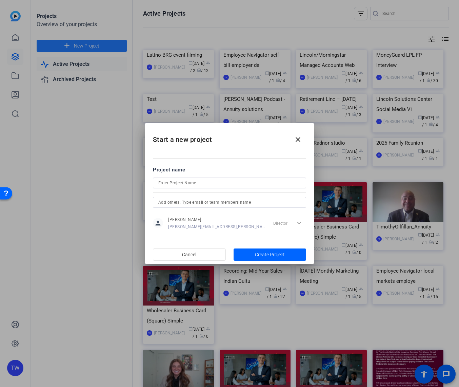 The width and height of the screenshot is (459, 387). I want to click on button: Cancel, so click(189, 254).